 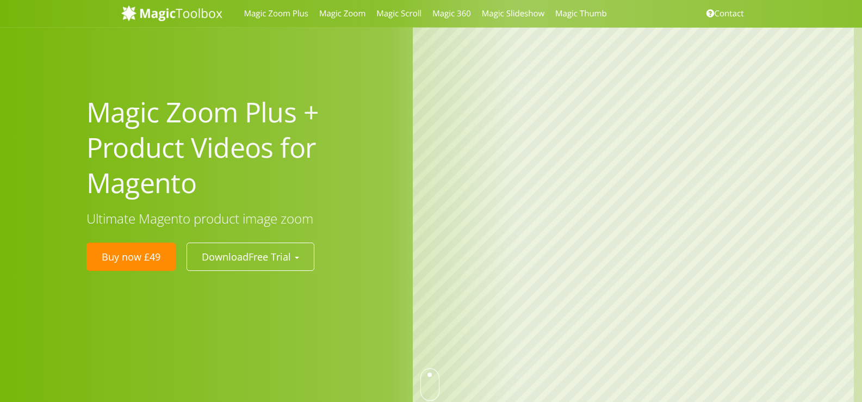 What do you see at coordinates (172, 13) in the screenshot?
I see `img: MagicToolbox.com - Image tools for your website` at bounding box center [172, 13].